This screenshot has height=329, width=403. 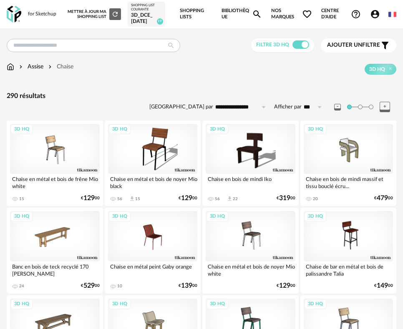 What do you see at coordinates (153, 182) in the screenshot?
I see `div: Chaise en métal et bois de noyer Mio black` at bounding box center [153, 182].